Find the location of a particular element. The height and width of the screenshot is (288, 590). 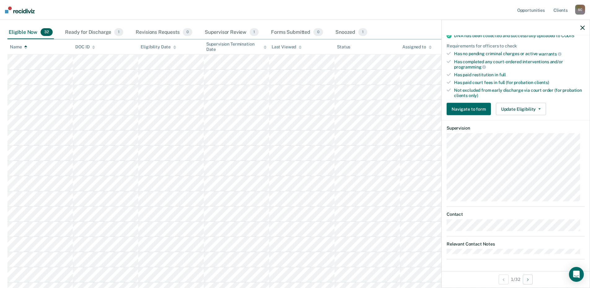

a: Navigate to form is located at coordinates (470, 109).